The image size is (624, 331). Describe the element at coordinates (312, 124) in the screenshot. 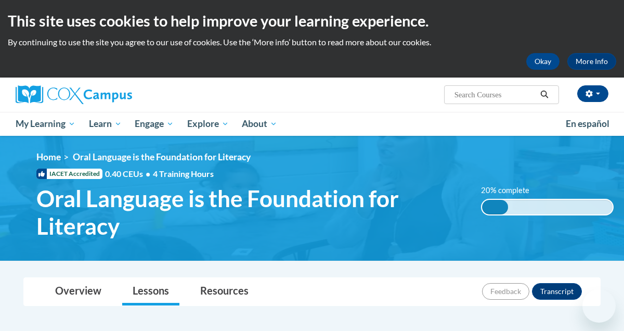

I see `div: Main menu` at that location.